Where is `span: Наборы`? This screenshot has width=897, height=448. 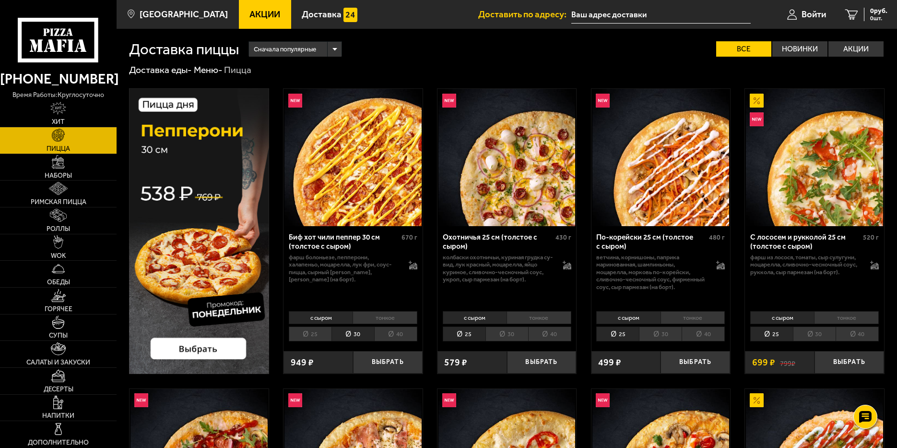 span: Наборы is located at coordinates (58, 176).